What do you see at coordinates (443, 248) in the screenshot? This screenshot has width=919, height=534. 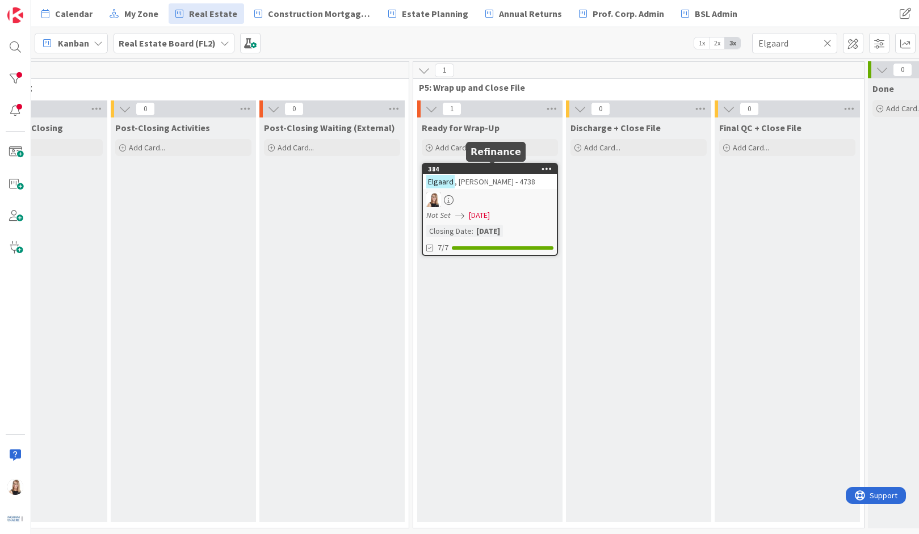 I see `span: 7/7` at bounding box center [443, 248].